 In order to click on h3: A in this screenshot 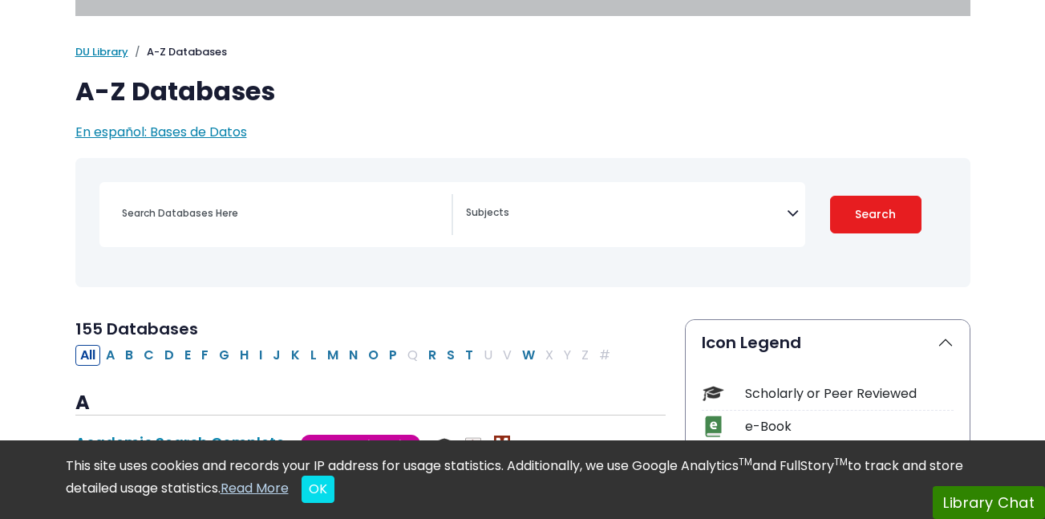, I will do `click(370, 403)`.